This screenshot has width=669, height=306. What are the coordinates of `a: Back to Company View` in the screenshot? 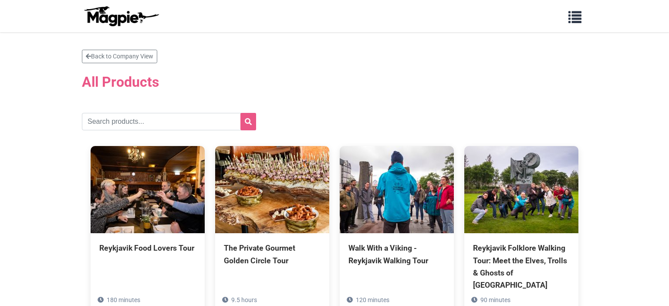 It's located at (119, 56).